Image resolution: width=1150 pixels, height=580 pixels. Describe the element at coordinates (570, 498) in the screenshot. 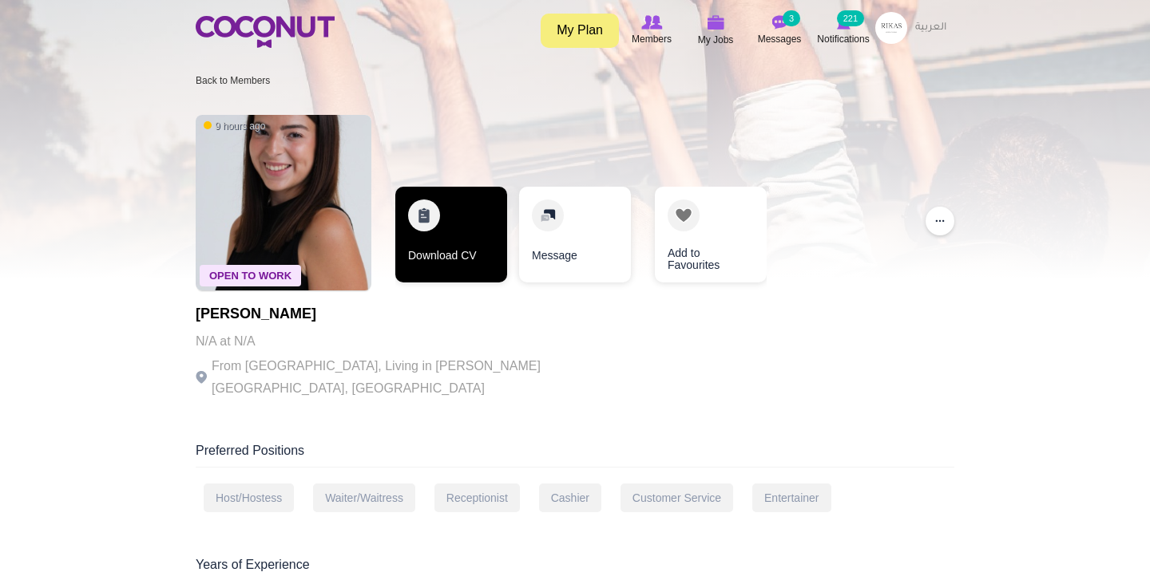

I see `div: Cashier` at that location.